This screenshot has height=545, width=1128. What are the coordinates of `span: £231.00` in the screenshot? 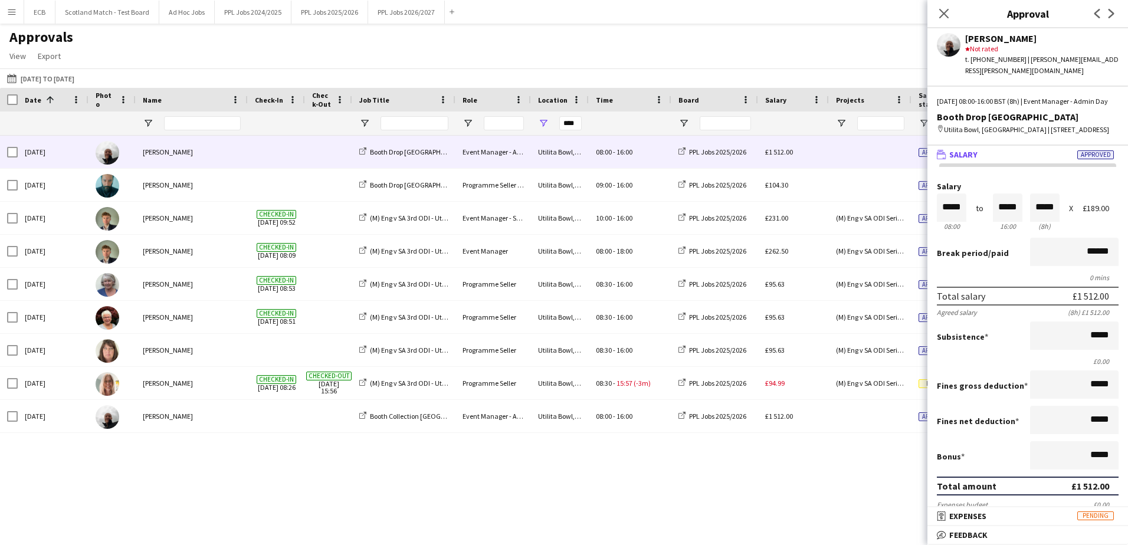 It's located at (776, 218).